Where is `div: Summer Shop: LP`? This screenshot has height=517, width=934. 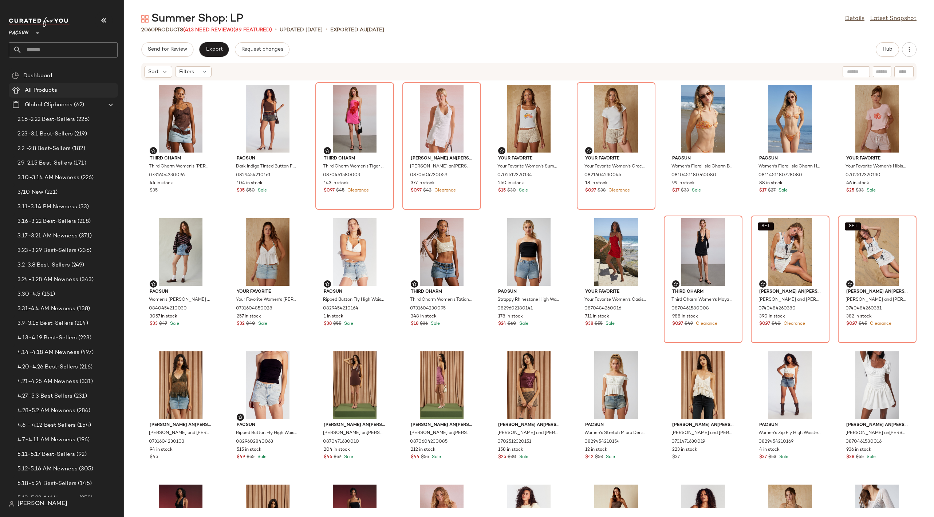
div: Summer Shop: LP is located at coordinates (192, 19).